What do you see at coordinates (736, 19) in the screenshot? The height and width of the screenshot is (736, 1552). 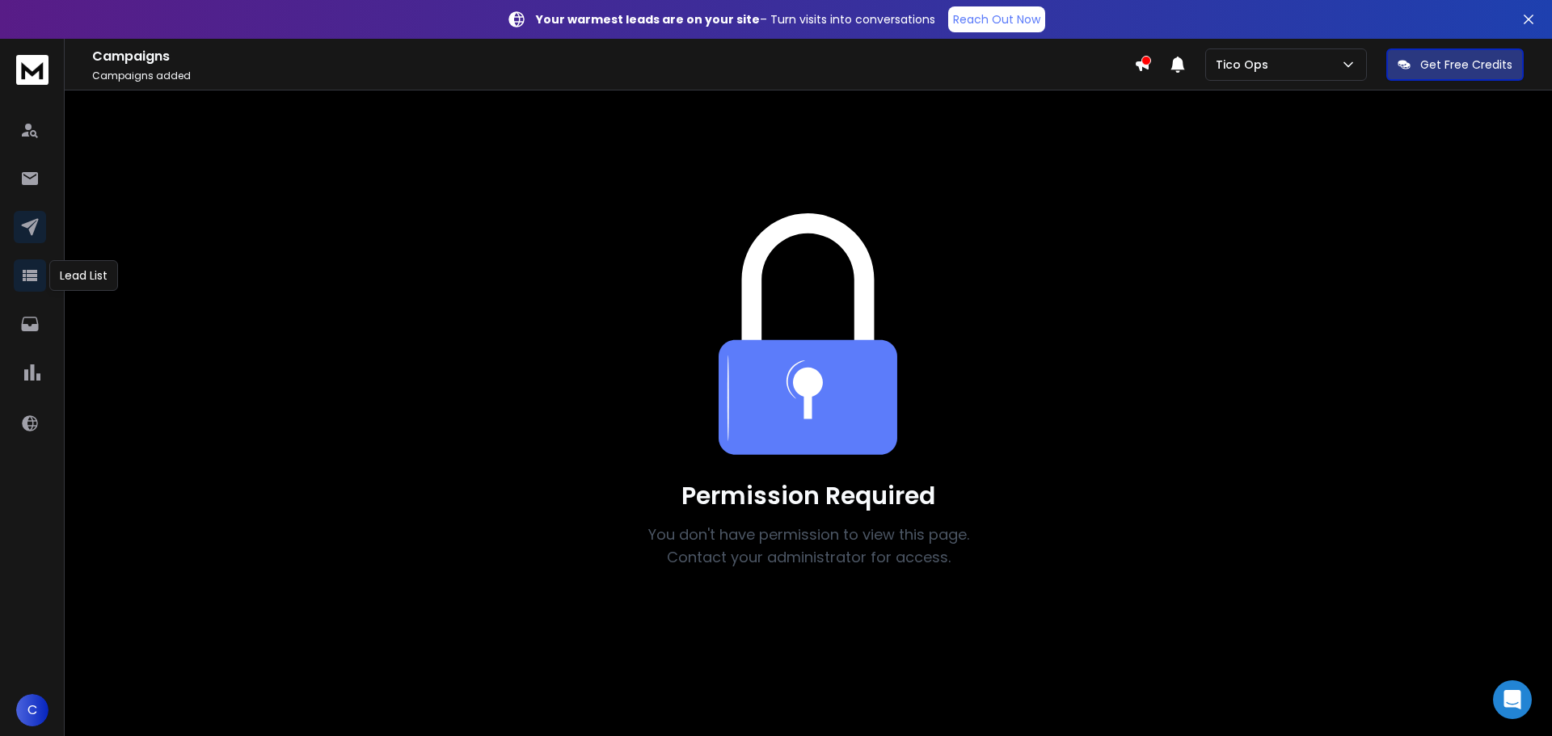 I see `p: – Turn visits into conversations` at bounding box center [736, 19].